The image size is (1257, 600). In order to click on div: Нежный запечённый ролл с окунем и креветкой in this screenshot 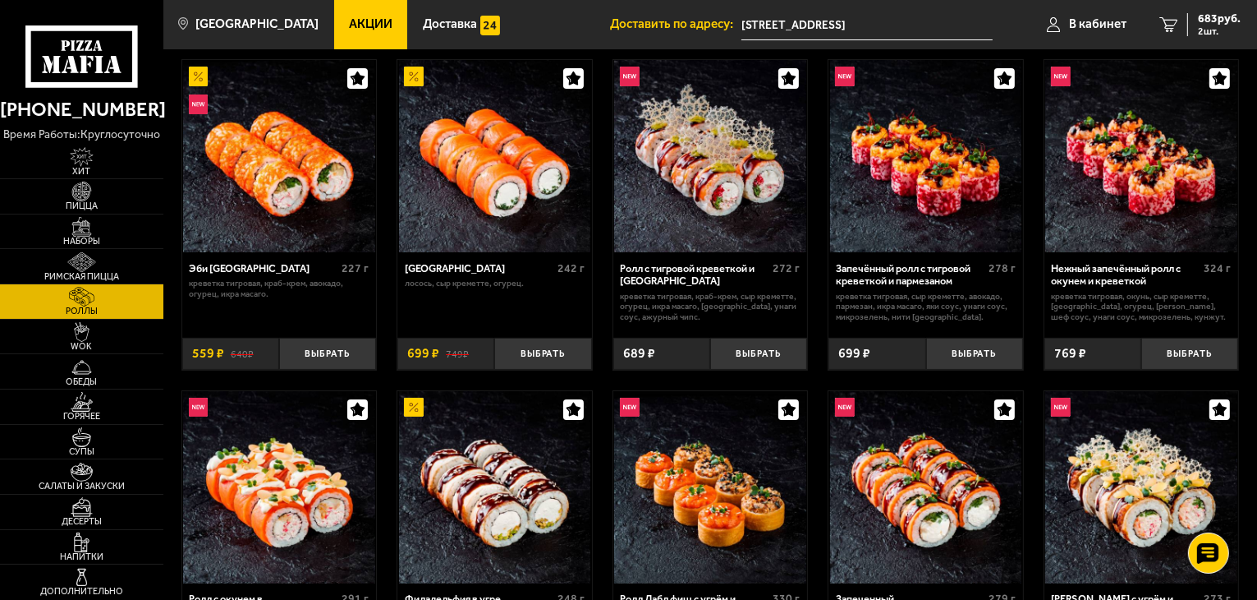, I will do `click(1125, 274)`.